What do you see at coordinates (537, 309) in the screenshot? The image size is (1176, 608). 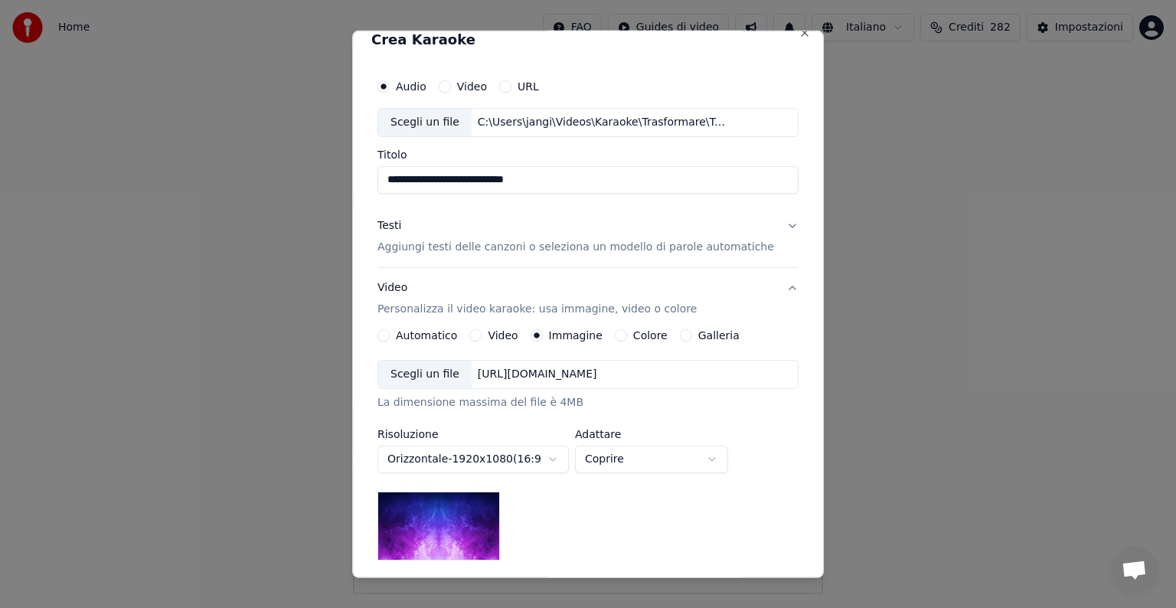 I see `p: Personalizza il video karaoke: usa immagine, video o colore` at bounding box center [537, 309].